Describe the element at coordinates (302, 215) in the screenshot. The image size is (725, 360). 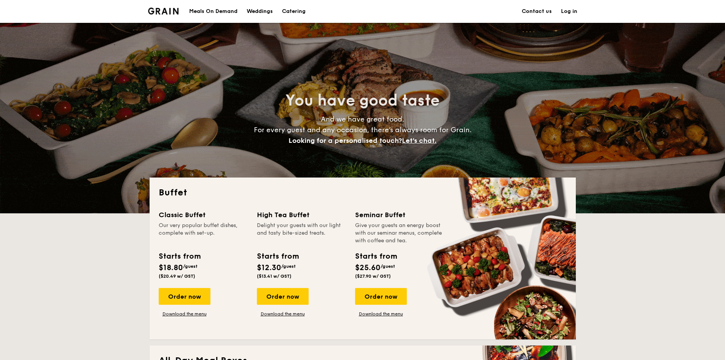
I see `div: High Tea Buffet` at that location.